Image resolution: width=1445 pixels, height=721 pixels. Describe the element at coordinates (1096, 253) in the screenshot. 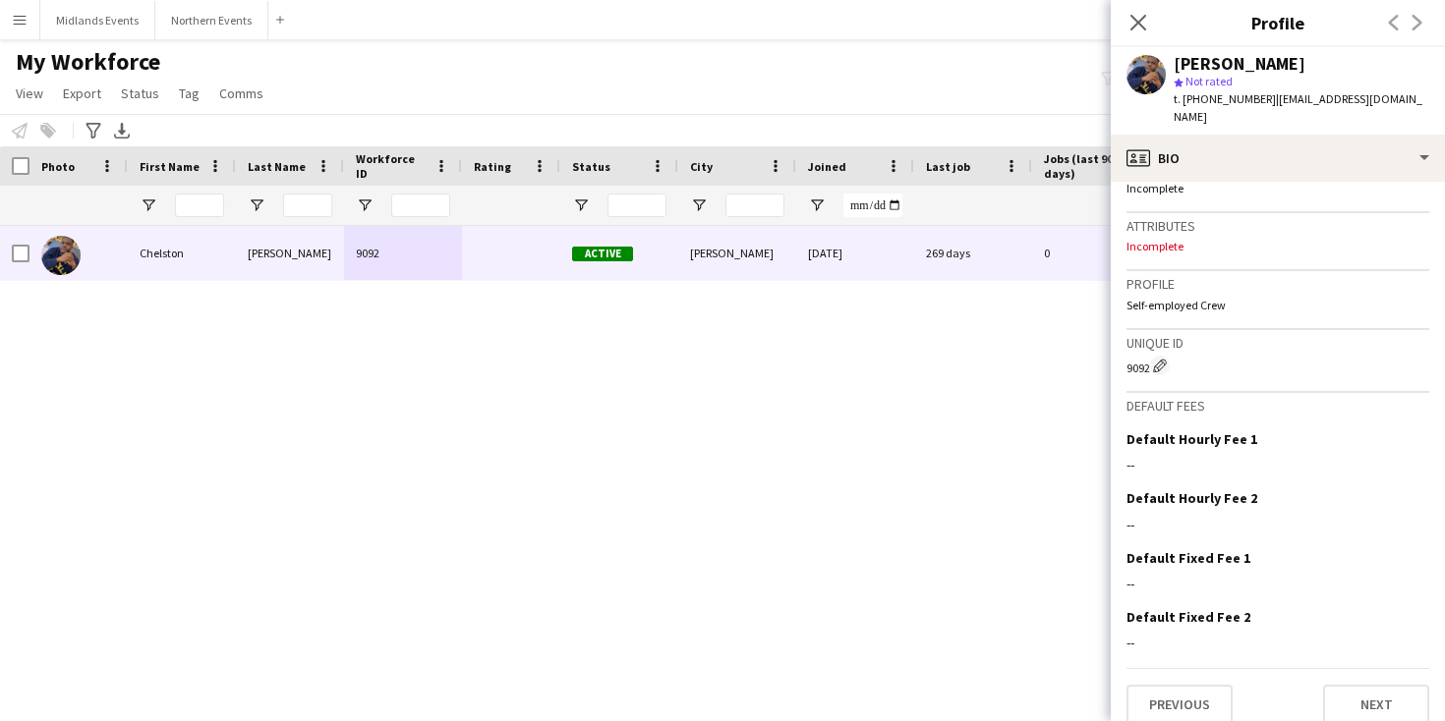

I see `div: 0` at that location.